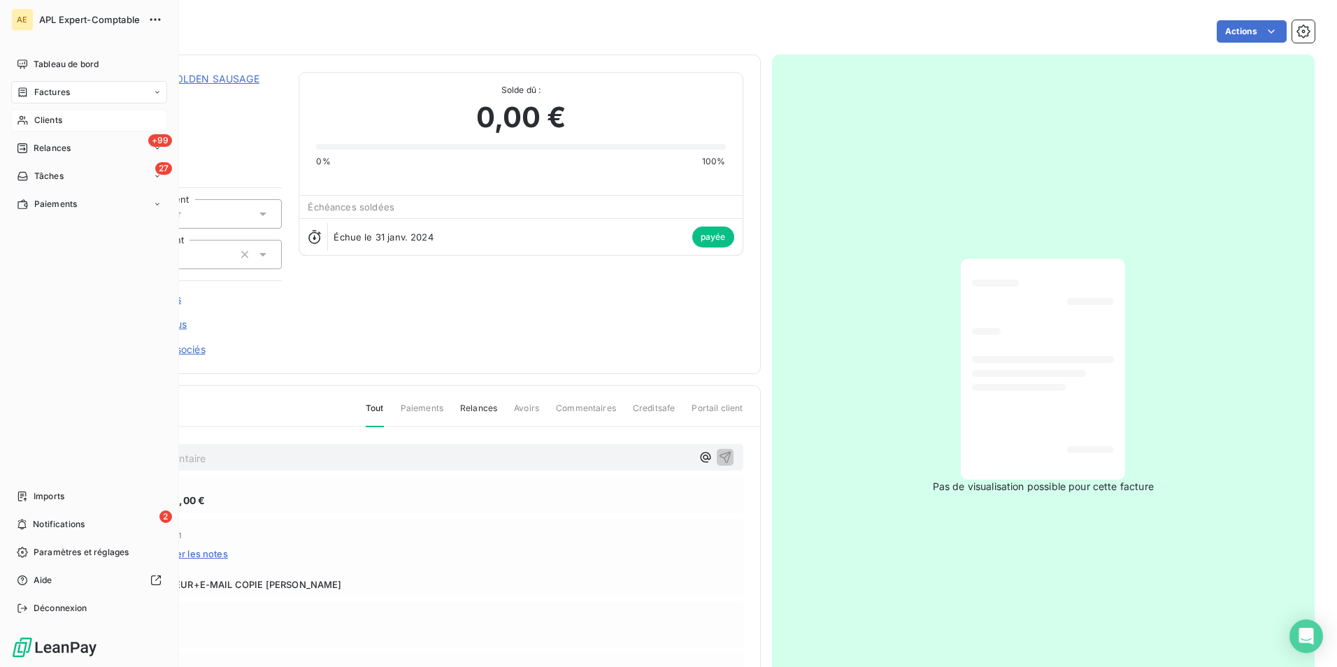 The width and height of the screenshot is (1337, 667). I want to click on span: Avoirs, so click(527, 414).